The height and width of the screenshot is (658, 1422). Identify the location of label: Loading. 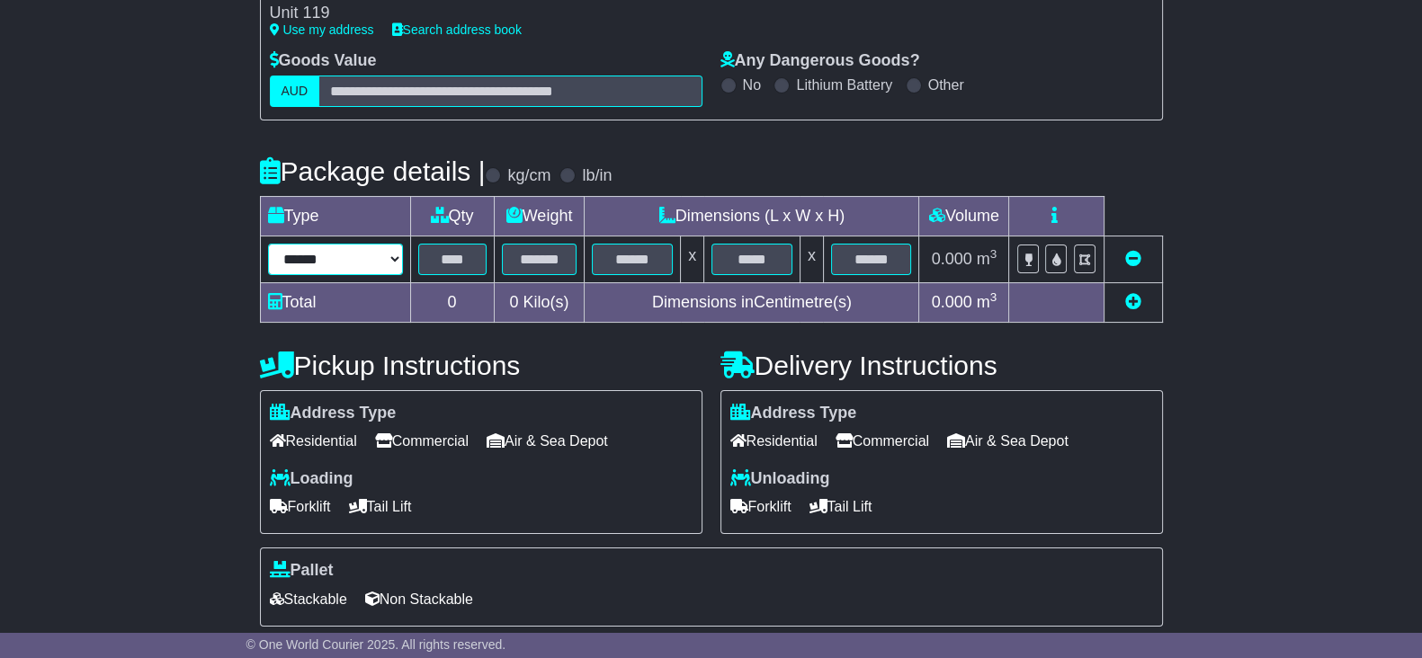
(311, 479).